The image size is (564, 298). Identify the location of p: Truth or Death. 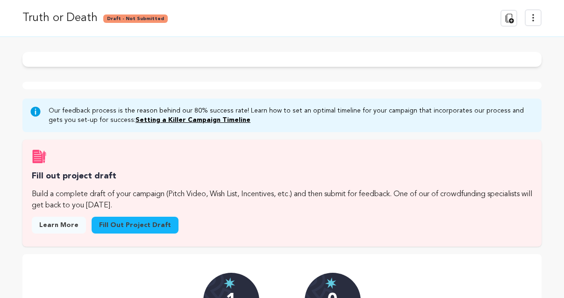
(60, 18).